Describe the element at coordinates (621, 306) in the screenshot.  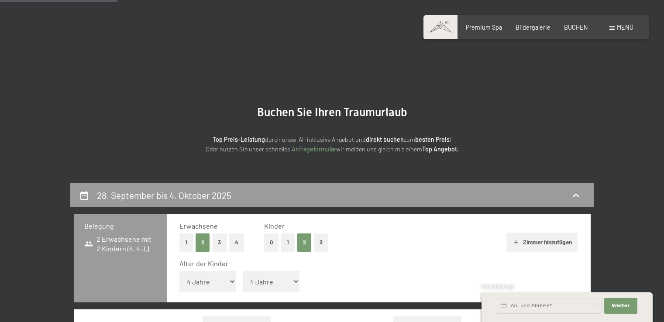
I see `span: Weiter` at that location.